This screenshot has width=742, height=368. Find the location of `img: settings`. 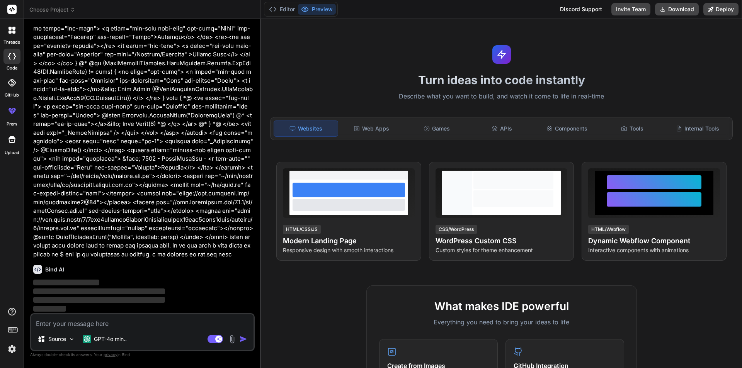

img: settings is located at coordinates (12, 349).